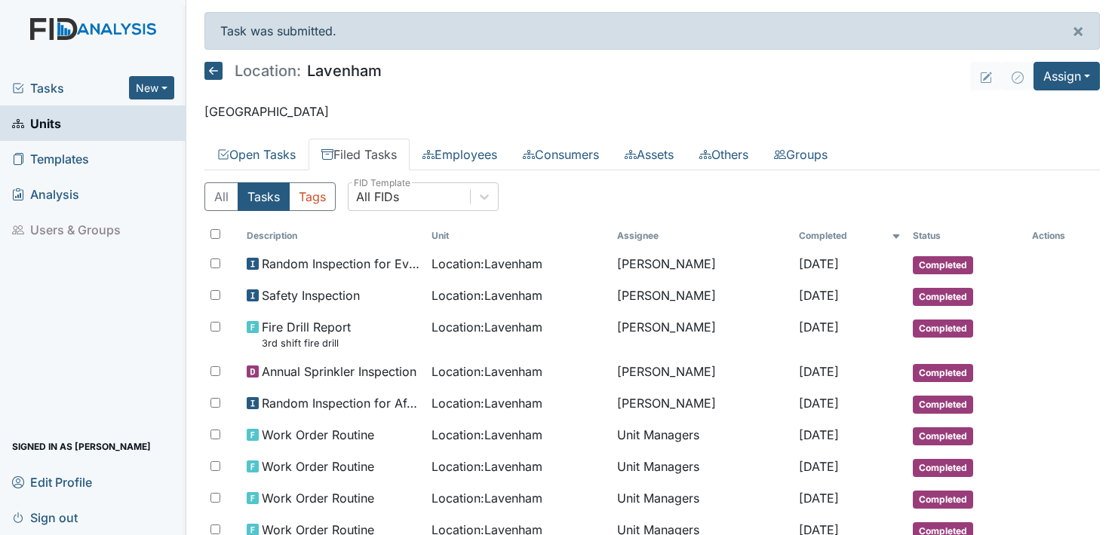 The height and width of the screenshot is (535, 1118). What do you see at coordinates (723, 155) in the screenshot?
I see `a: Others` at bounding box center [723, 155].